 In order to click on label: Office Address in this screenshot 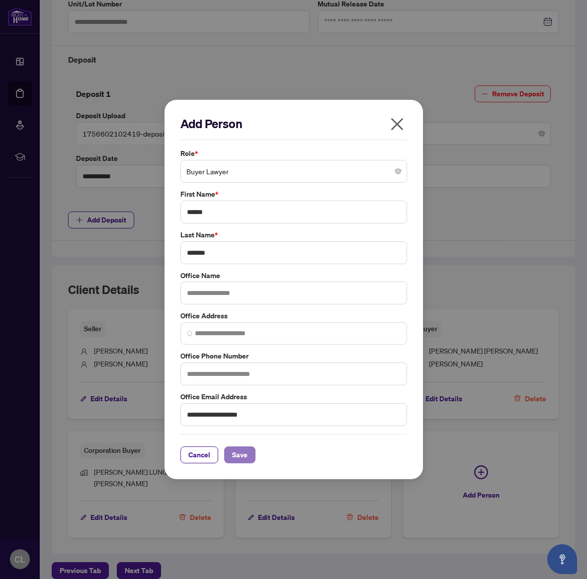, I will do `click(294, 316)`.